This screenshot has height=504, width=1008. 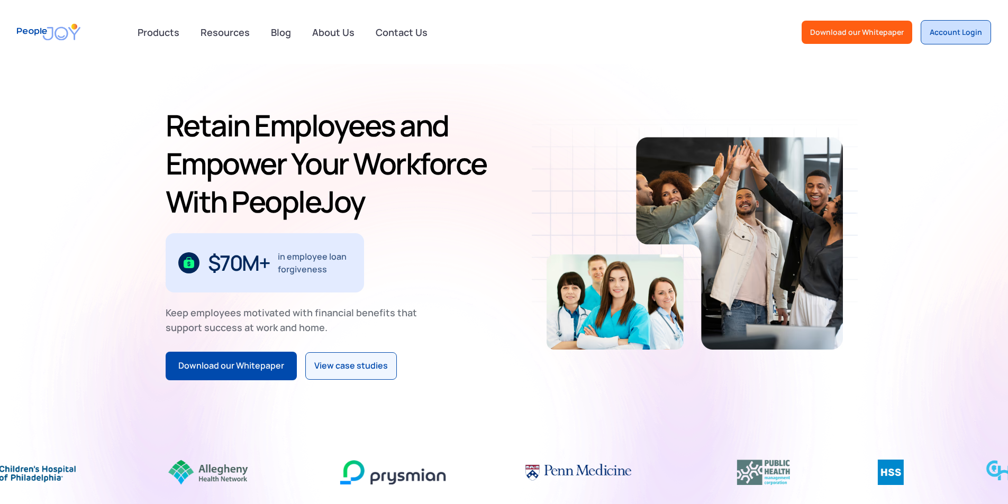 I want to click on a: View case studies, so click(x=351, y=366).